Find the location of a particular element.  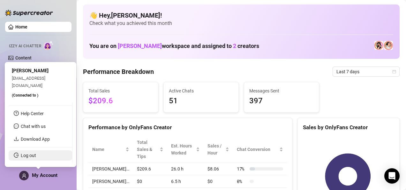

a: Content is located at coordinates (23, 58).